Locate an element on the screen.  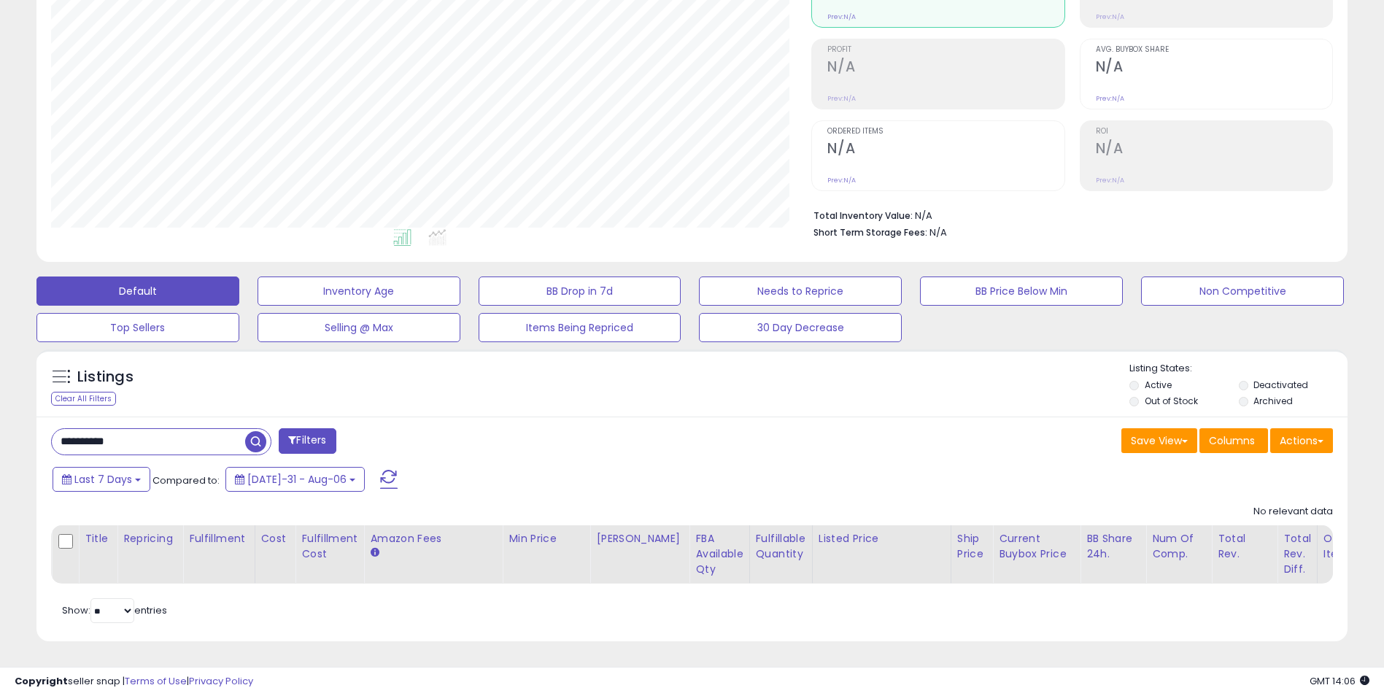
button: Columns is located at coordinates (1234, 441).